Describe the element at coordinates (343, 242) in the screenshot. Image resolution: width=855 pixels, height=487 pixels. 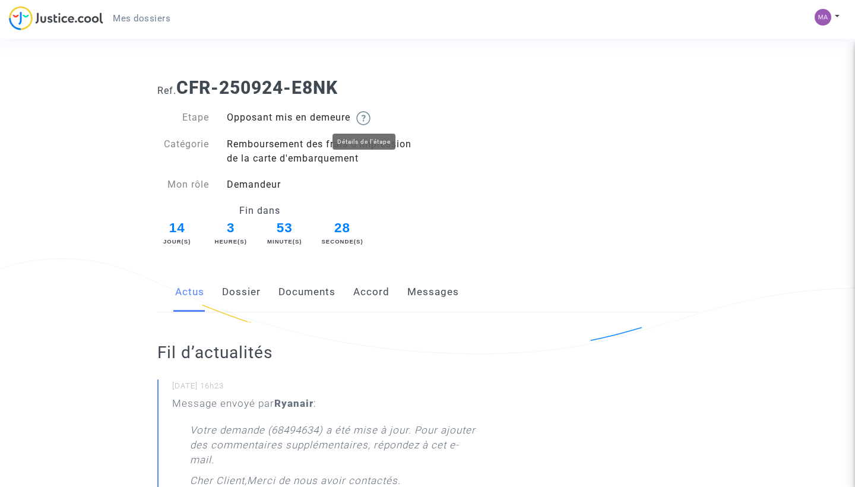
I see `div: Seconde(s)` at that location.